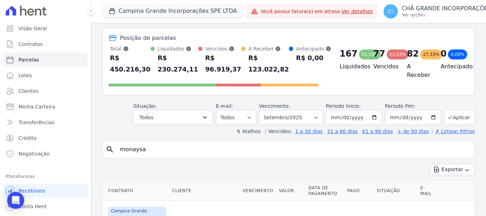 Image resolution: width=486 pixels, height=216 pixels. I want to click on a: Lotes, so click(45, 75).